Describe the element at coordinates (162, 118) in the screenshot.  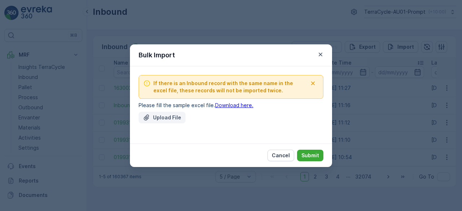
I see `button: Upload File` at that location.